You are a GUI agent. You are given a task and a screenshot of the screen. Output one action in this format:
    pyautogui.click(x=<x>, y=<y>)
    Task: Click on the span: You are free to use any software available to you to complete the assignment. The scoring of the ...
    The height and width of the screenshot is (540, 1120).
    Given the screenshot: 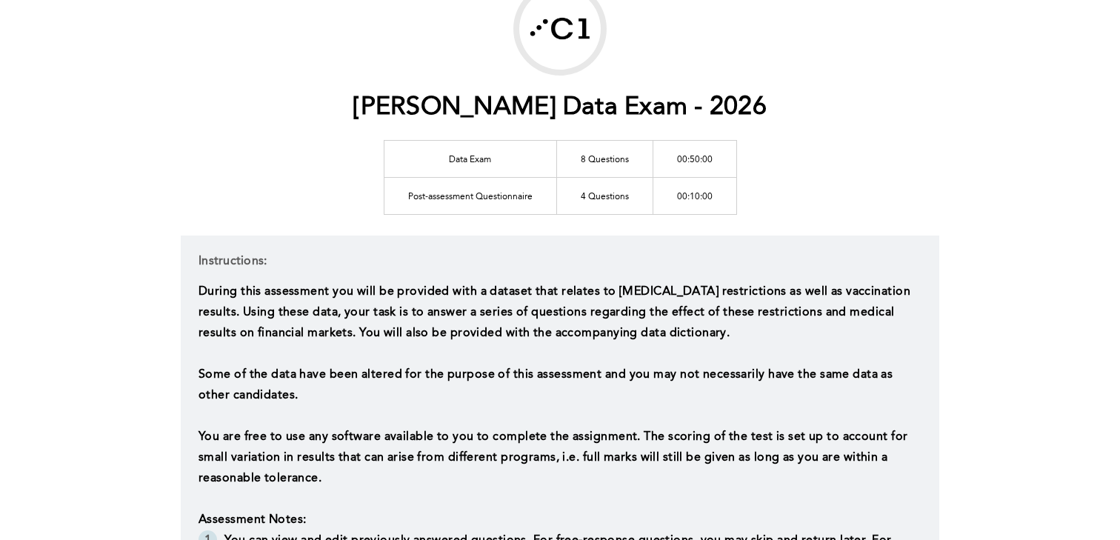 What is the action you would take?
    pyautogui.click(x=555, y=458)
    